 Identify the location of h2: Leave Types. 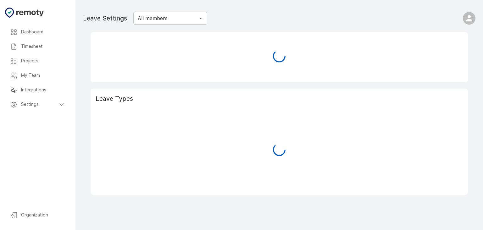
(248, 98).